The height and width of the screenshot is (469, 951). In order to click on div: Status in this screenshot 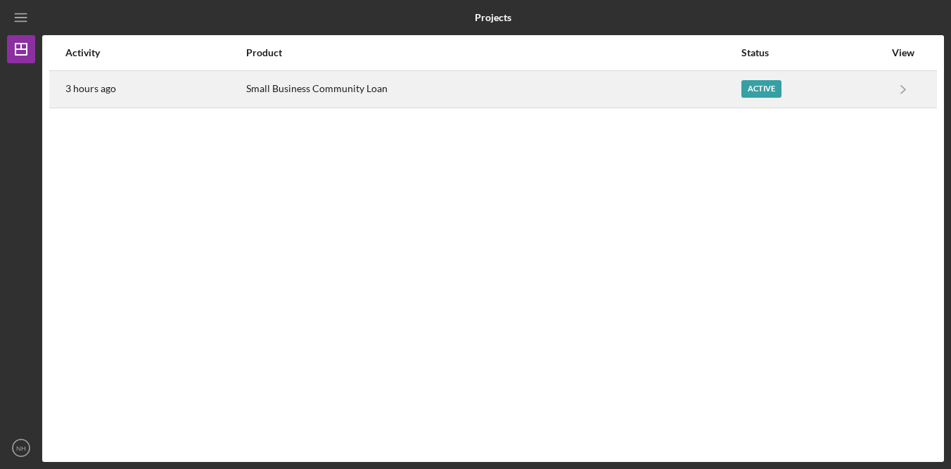, I will do `click(813, 53)`.